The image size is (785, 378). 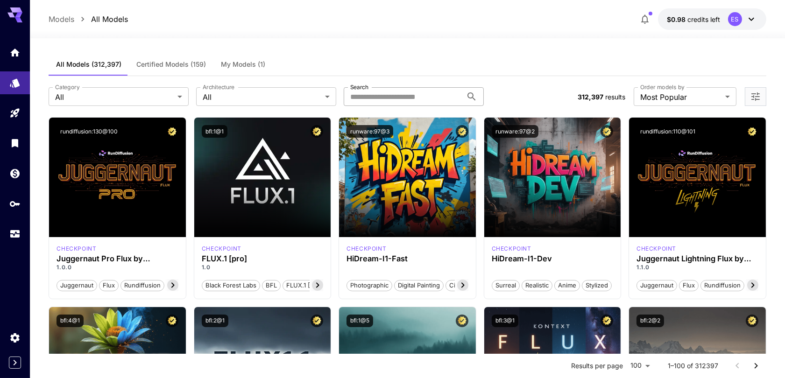 What do you see at coordinates (537, 285) in the screenshot?
I see `button: Realistic` at bounding box center [537, 285].